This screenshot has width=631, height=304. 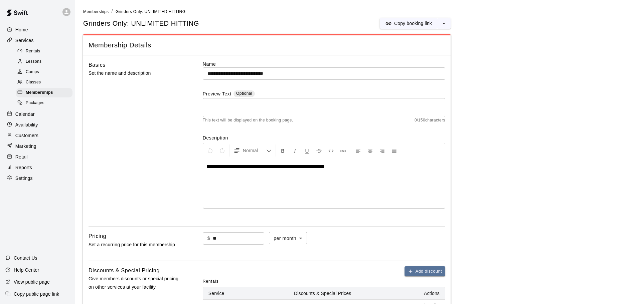 What do you see at coordinates (37, 146) in the screenshot?
I see `div: Marketing` at bounding box center [37, 146].